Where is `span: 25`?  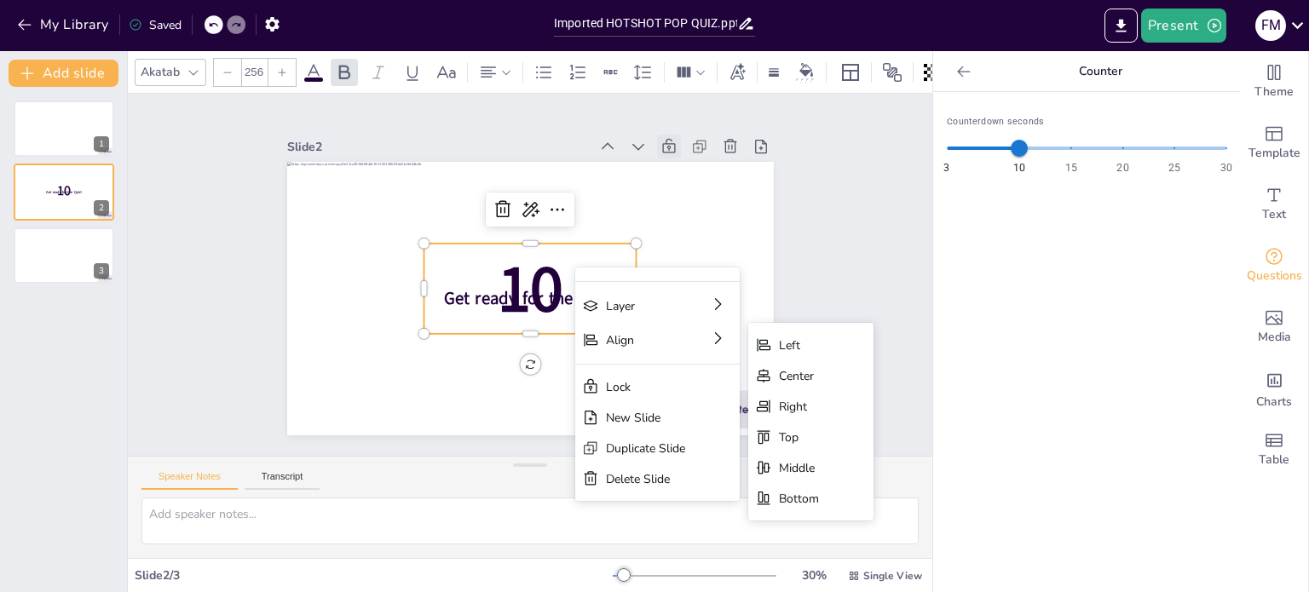
span: 25 is located at coordinates (1175, 169).